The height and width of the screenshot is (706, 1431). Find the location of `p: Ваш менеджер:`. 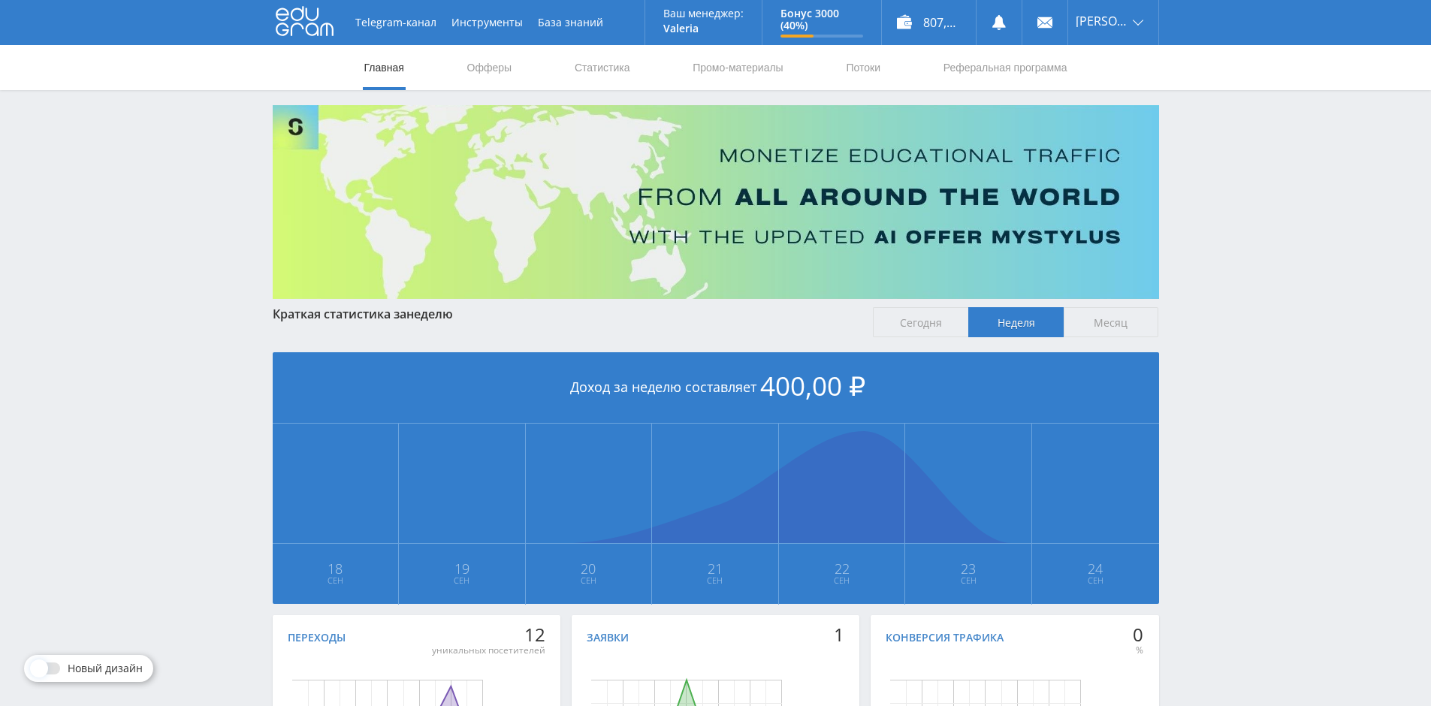

p: Ваш менеджер: is located at coordinates (703, 14).